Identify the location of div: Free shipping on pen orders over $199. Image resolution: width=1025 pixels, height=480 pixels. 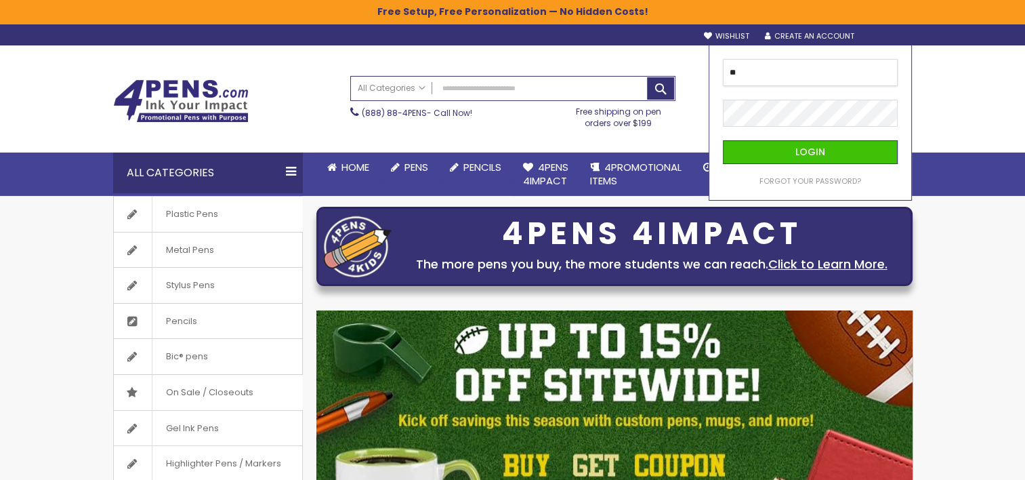
(618, 114).